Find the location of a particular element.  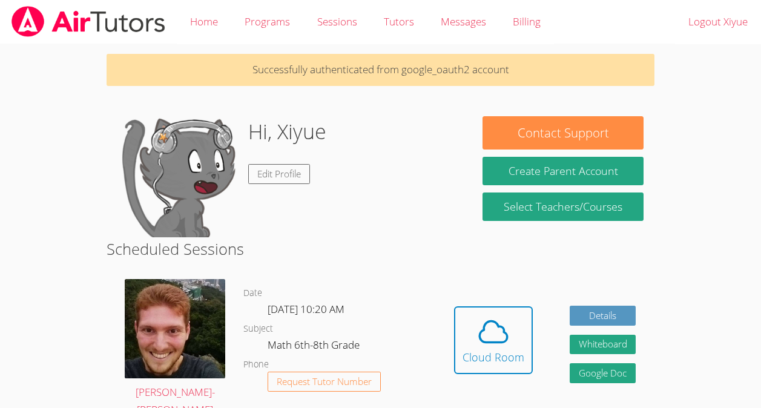

div: Cloud Room is located at coordinates (494, 357).